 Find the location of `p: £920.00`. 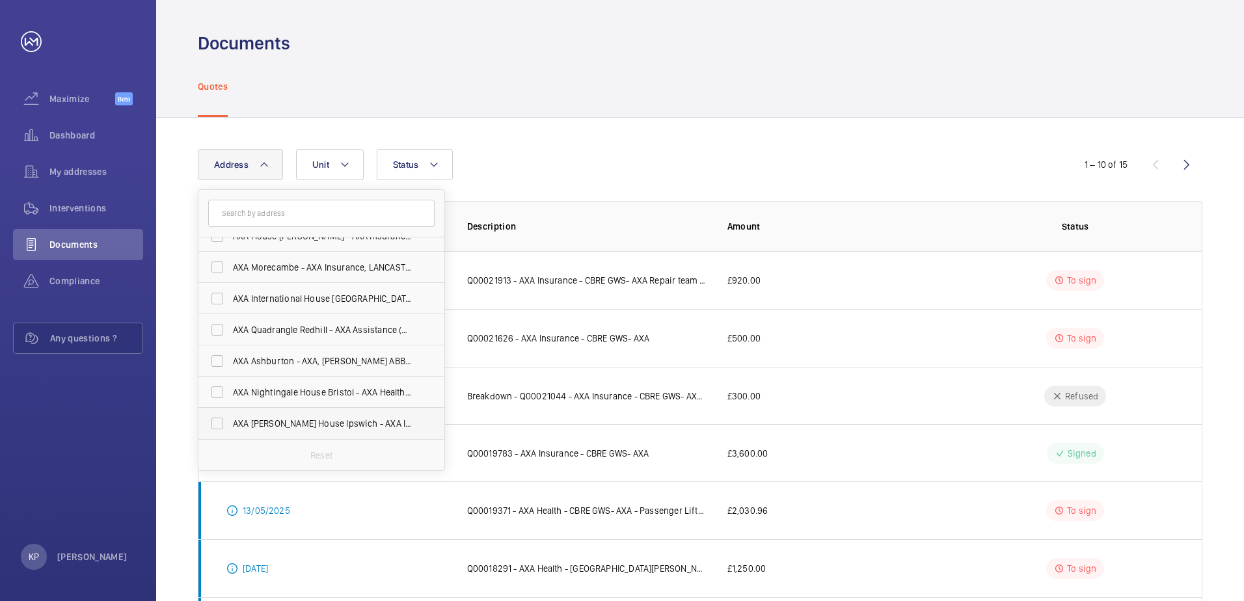

p: £920.00 is located at coordinates (743, 280).